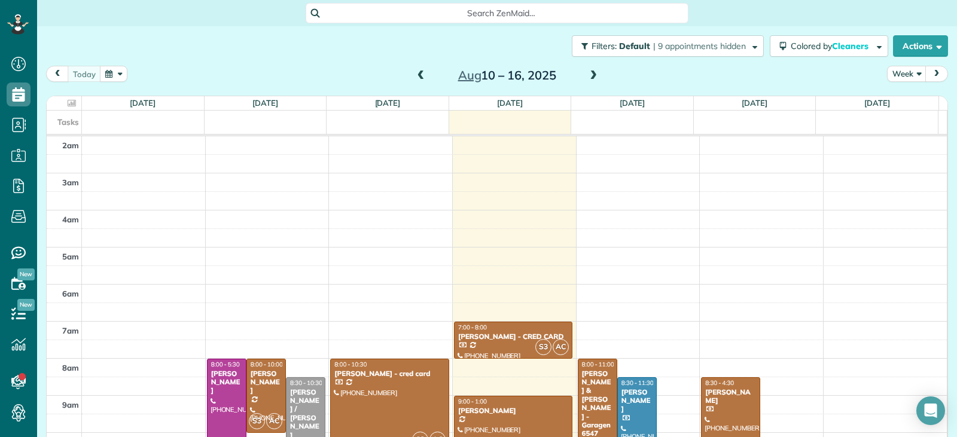  Describe the element at coordinates (71, 294) in the screenshot. I see `span: 6am` at that location.